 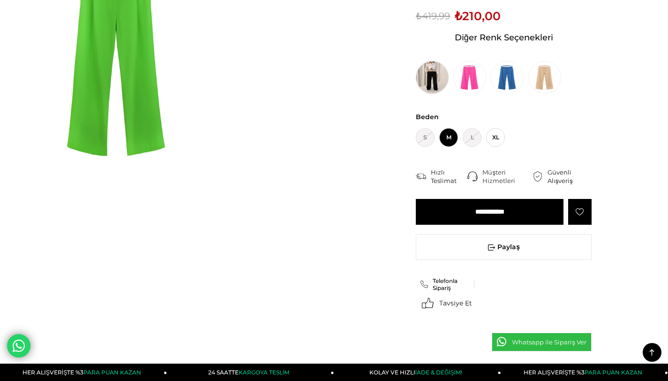 I want to click on span: S, so click(x=425, y=137).